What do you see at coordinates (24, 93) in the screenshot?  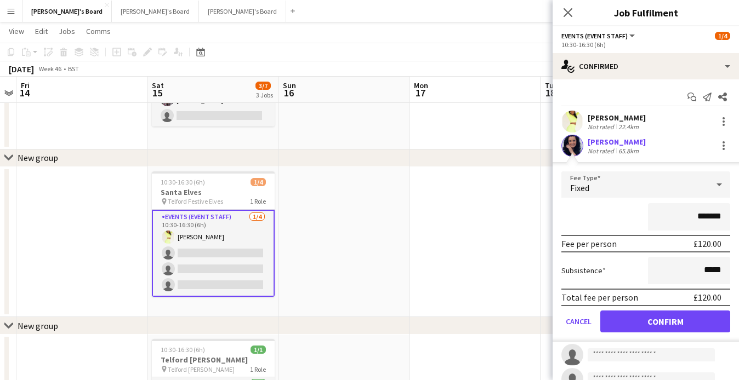 I see `span: 14` at bounding box center [24, 93].